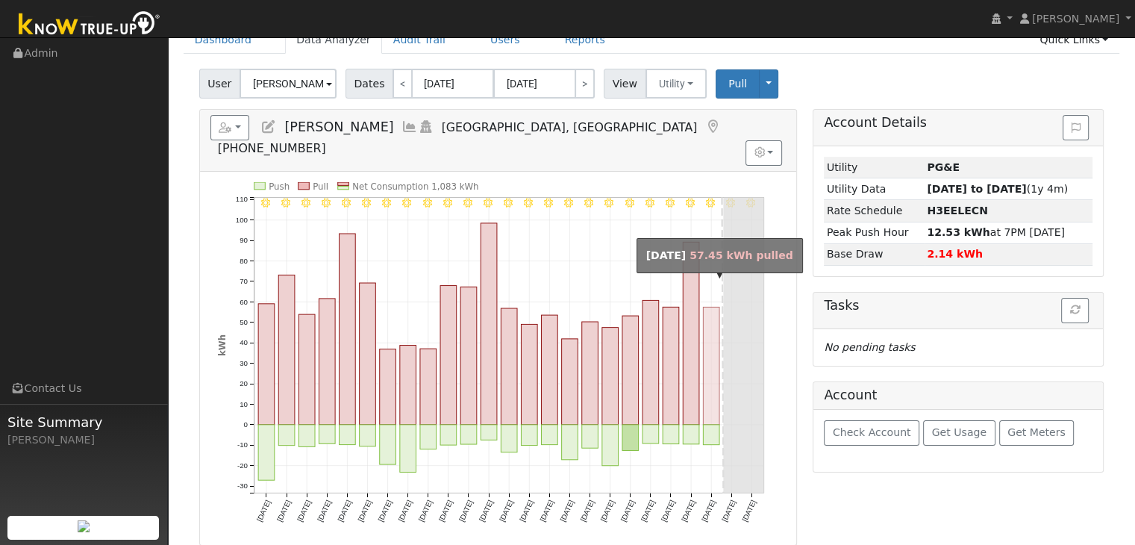 This screenshot has width=1135, height=545. What do you see at coordinates (241, 219) in the screenshot?
I see `text: 100` at bounding box center [241, 219].